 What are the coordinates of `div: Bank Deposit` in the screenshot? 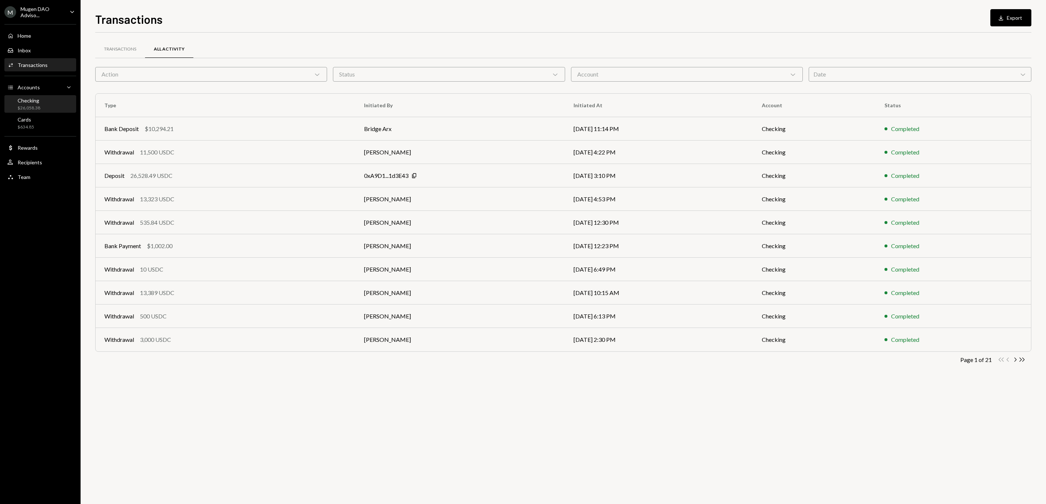 It's located at (122, 129).